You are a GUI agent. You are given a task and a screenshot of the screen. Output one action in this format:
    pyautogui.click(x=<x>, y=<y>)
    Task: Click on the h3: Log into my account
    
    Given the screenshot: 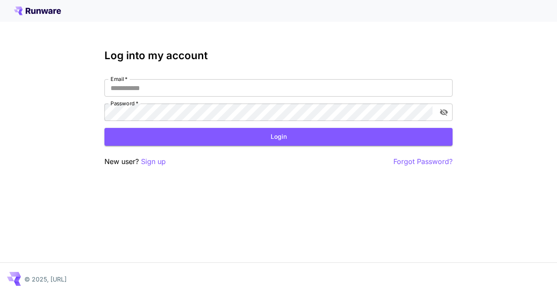 What is the action you would take?
    pyautogui.click(x=278, y=56)
    